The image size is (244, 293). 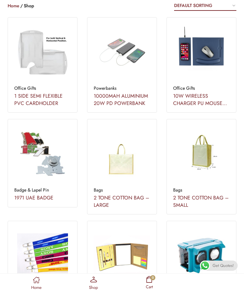 I want to click on a: Powerbanks, so click(x=105, y=88).